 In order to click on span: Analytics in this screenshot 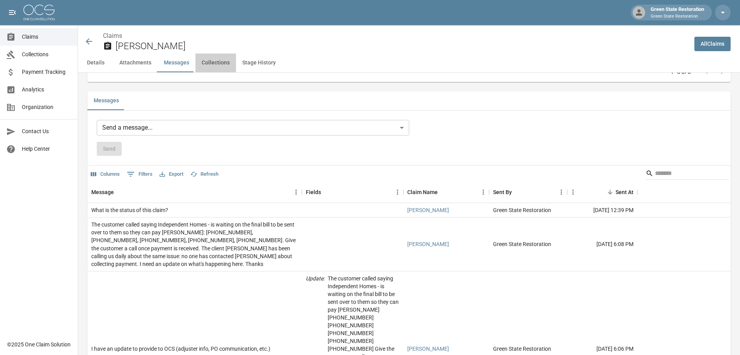, I will do `click(46, 89)`.